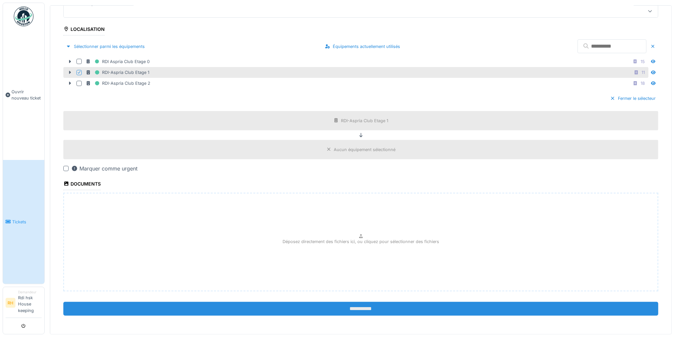 Image resolution: width=677 pixels, height=337 pixels. Describe the element at coordinates (633, 98) in the screenshot. I see `div: Fermer le sélecteur` at that location.